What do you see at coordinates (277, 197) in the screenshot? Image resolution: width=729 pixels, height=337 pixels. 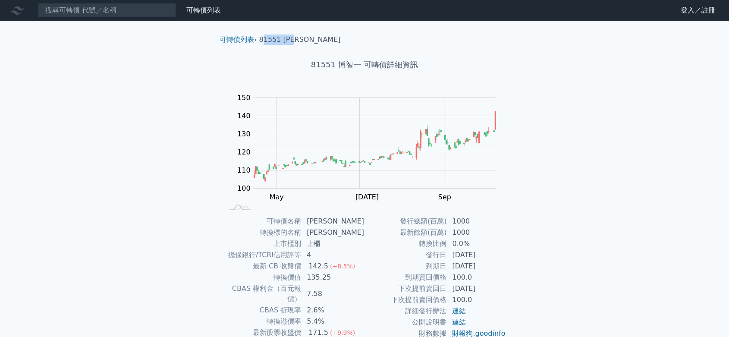 I see `tspan: May` at bounding box center [277, 197].